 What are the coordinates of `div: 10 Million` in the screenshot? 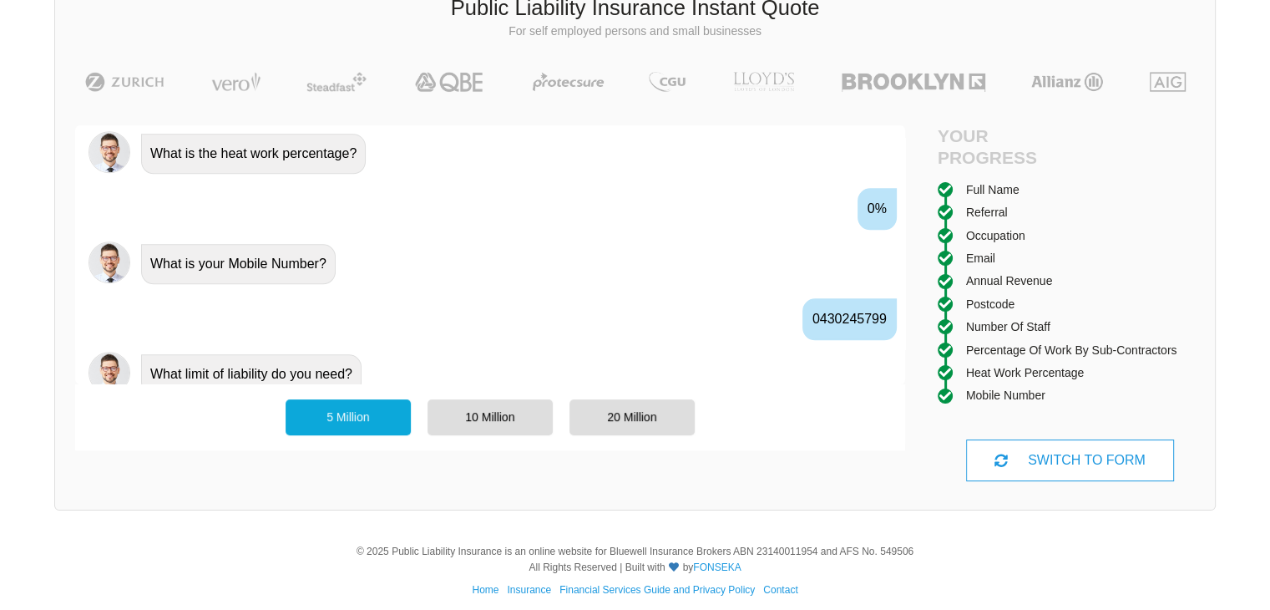 It's located at (490, 417).